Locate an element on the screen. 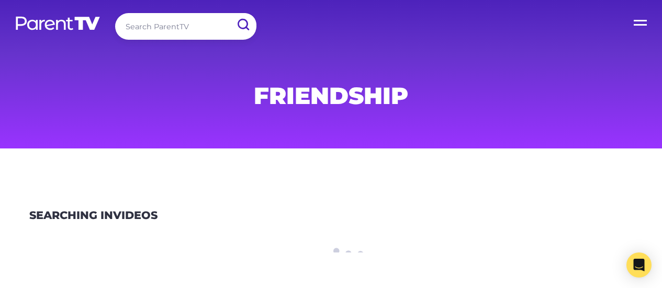 Image resolution: width=662 pixels, height=288 pixels. input: Search ParentTV is located at coordinates (186, 26).